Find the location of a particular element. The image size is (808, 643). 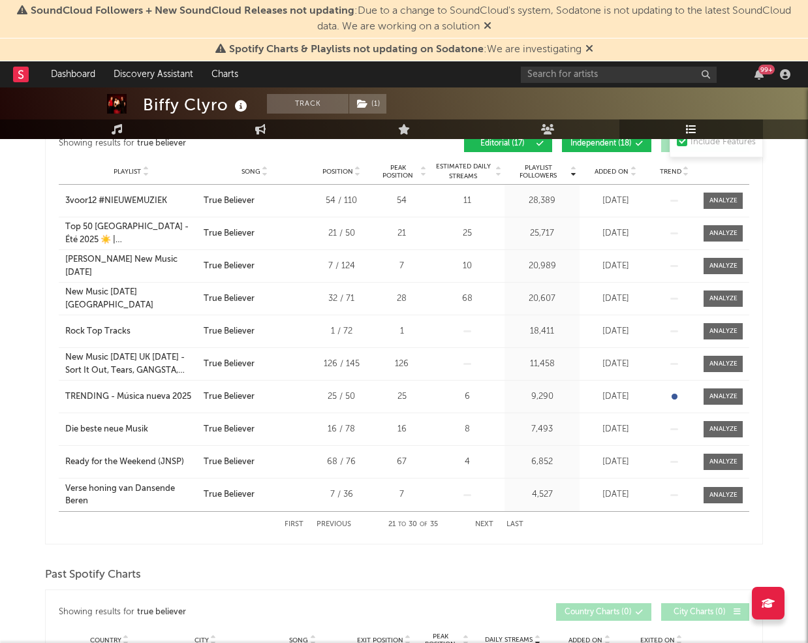

button: Algorithmic(0) is located at coordinates (705, 143).